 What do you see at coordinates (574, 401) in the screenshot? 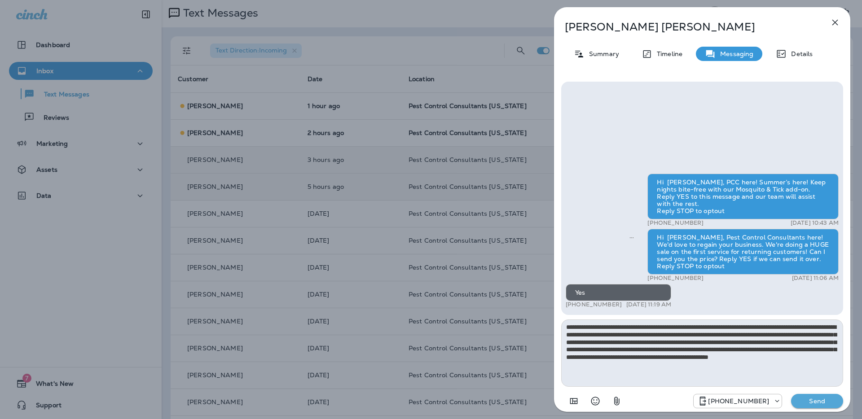
I see `button: Add in a premade template` at bounding box center [574, 401].